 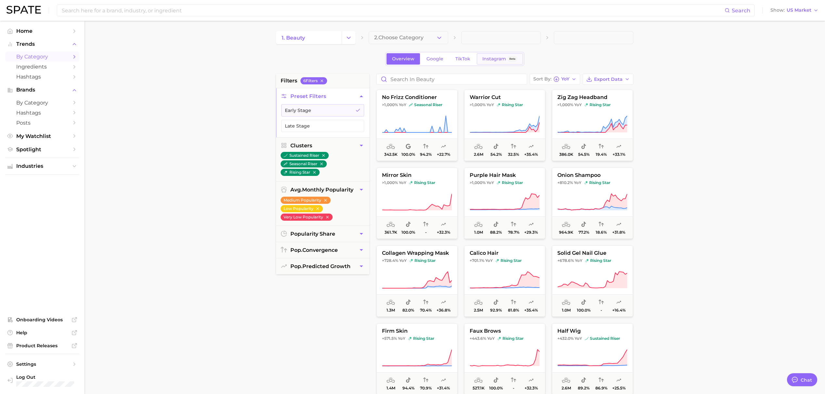 What do you see at coordinates (408, 147) in the screenshot?
I see `span: popularity share: Google` at bounding box center [408, 147].